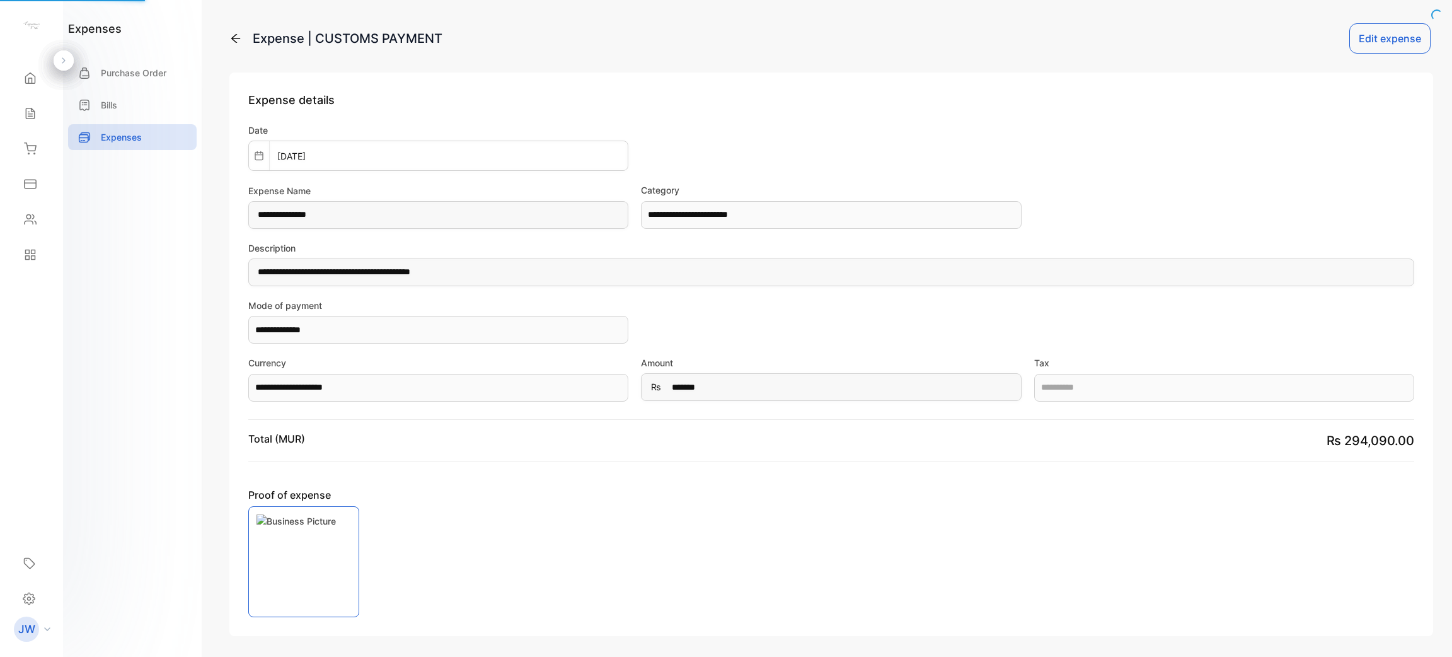 The width and height of the screenshot is (1452, 657). I want to click on p: JW, so click(26, 629).